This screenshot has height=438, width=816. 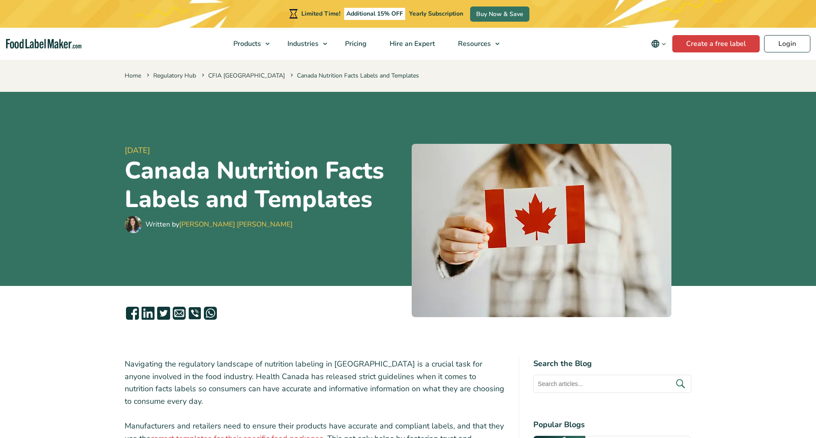 I want to click on a: Create a free label, so click(x=716, y=44).